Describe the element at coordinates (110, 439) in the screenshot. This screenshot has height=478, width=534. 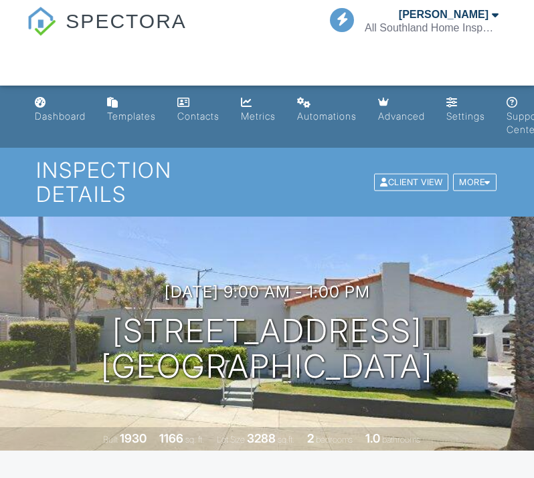
I see `span: Built` at that location.